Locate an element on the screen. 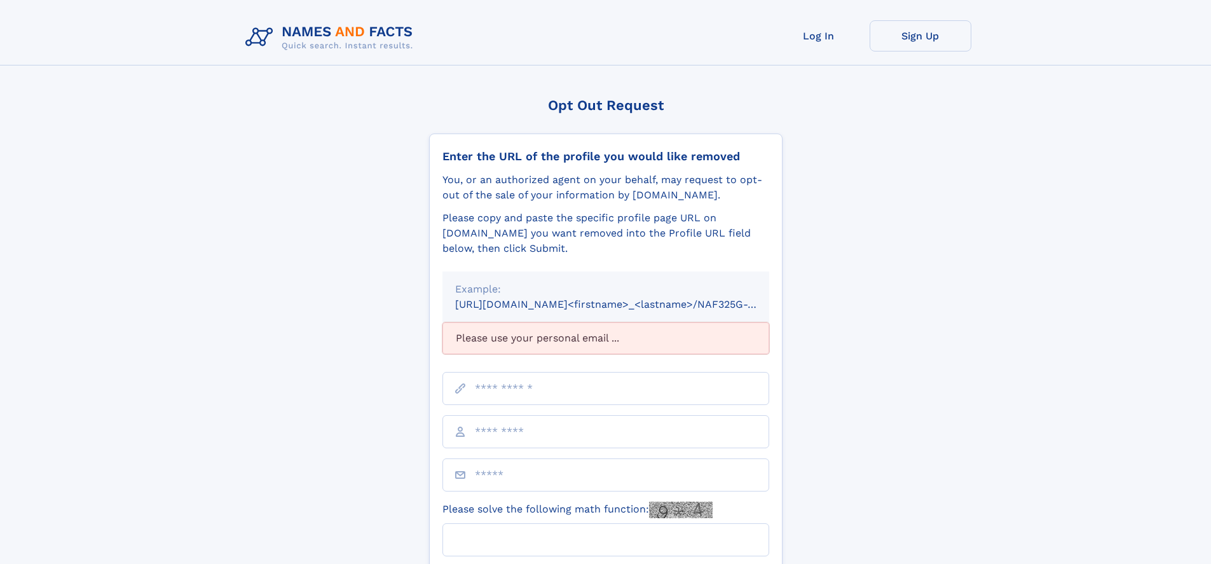 Image resolution: width=1211 pixels, height=564 pixels. a: Log In is located at coordinates (818, 36).